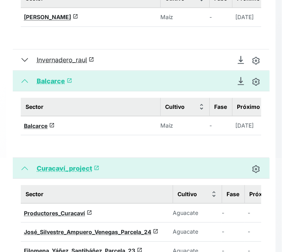 Image resolution: width=282 pixels, height=252 pixels. Describe the element at coordinates (141, 81) in the screenshot. I see `button: Balcarcelaunch` at that location.